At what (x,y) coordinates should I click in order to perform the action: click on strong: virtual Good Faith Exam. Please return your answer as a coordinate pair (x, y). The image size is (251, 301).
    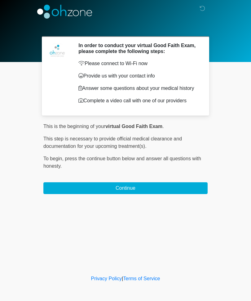
    Looking at the image, I should click on (134, 126).